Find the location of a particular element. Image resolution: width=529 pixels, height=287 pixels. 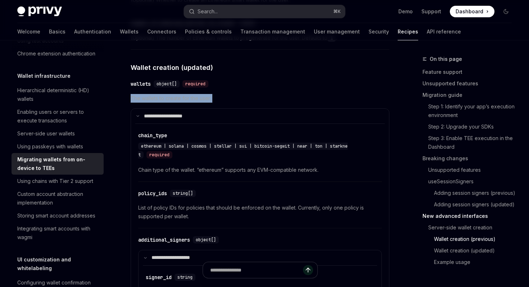

a: Support is located at coordinates (431, 12).